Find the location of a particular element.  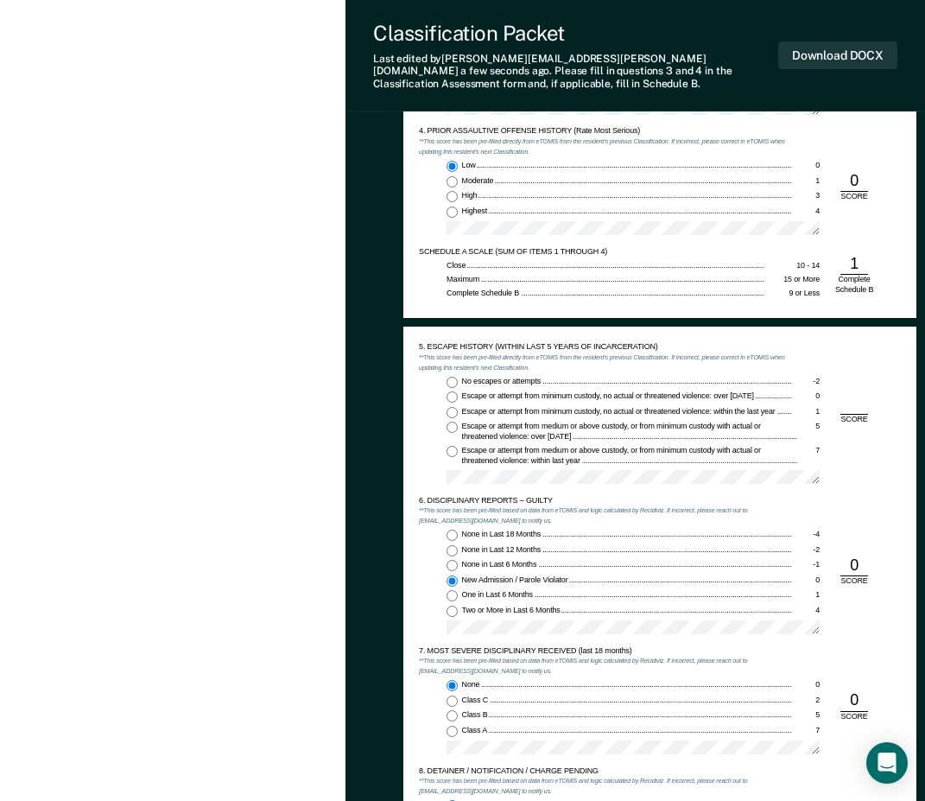

input: Highest4 is located at coordinates (452, 212).